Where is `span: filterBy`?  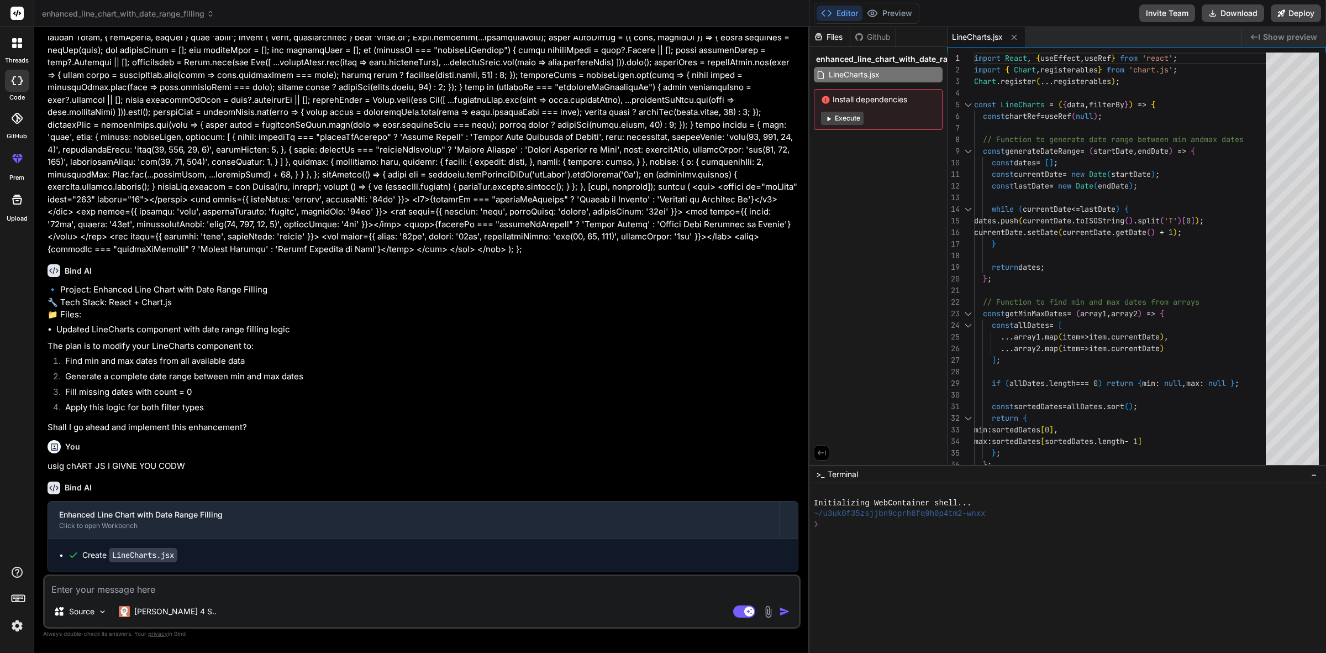 span: filterBy is located at coordinates (1107, 104).